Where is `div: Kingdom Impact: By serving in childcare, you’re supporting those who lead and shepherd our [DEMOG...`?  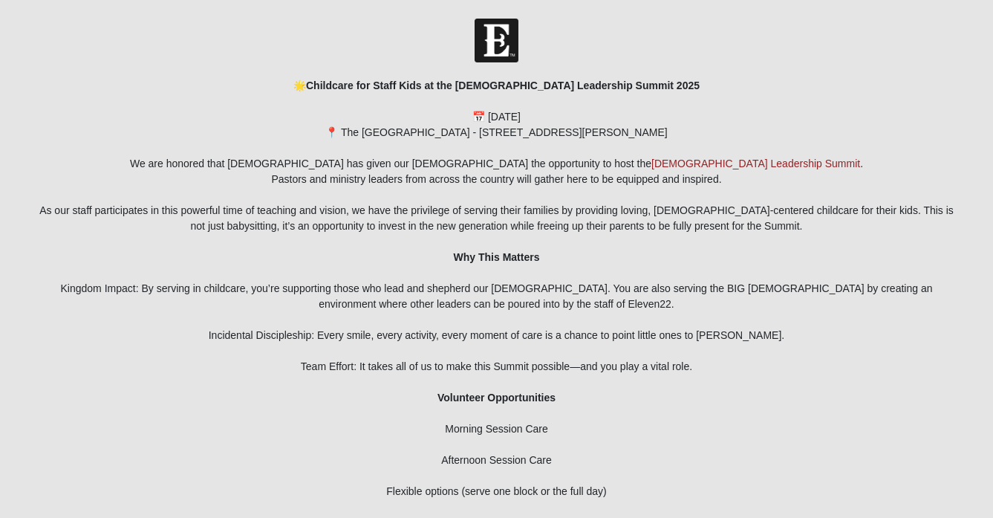
div: Kingdom Impact: By serving in childcare, you’re supporting those who lead and shepherd our [DEMOG... is located at coordinates (496, 296).